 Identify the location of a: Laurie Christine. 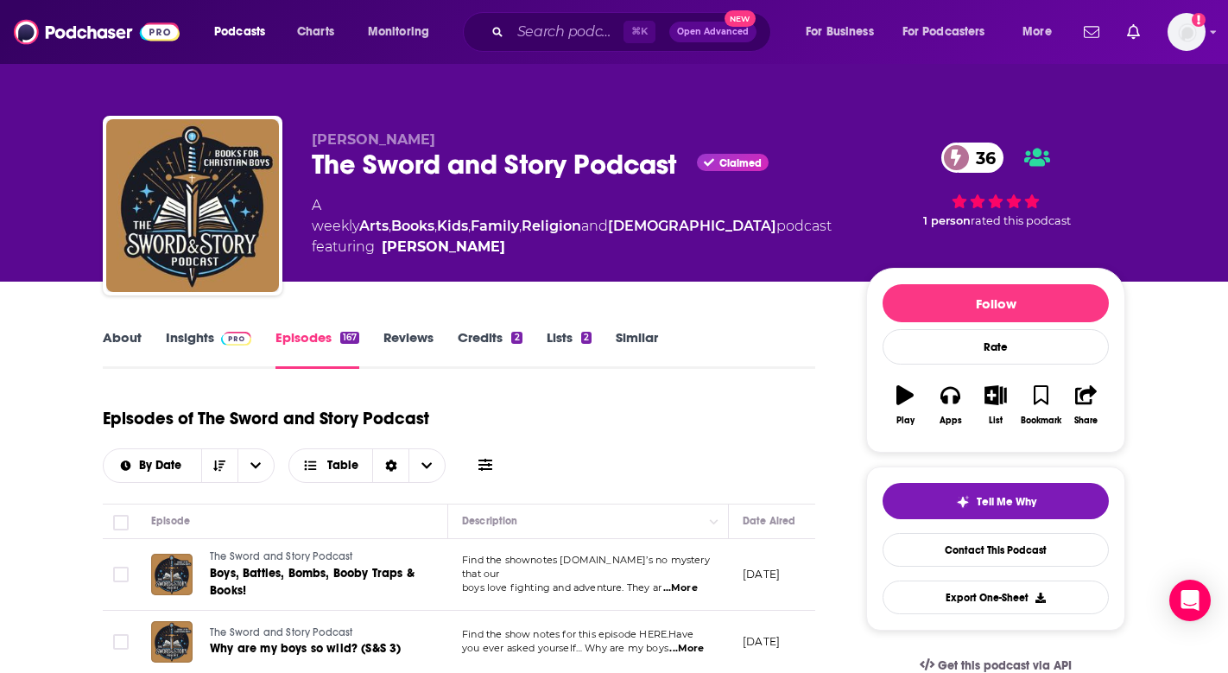
(443, 247).